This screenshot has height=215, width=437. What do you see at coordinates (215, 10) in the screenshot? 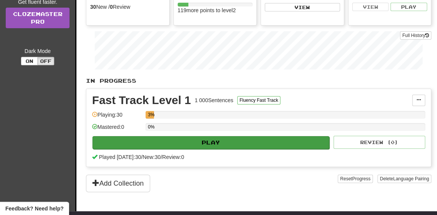
I see `div: 119 more points to level 2` at bounding box center [215, 10].